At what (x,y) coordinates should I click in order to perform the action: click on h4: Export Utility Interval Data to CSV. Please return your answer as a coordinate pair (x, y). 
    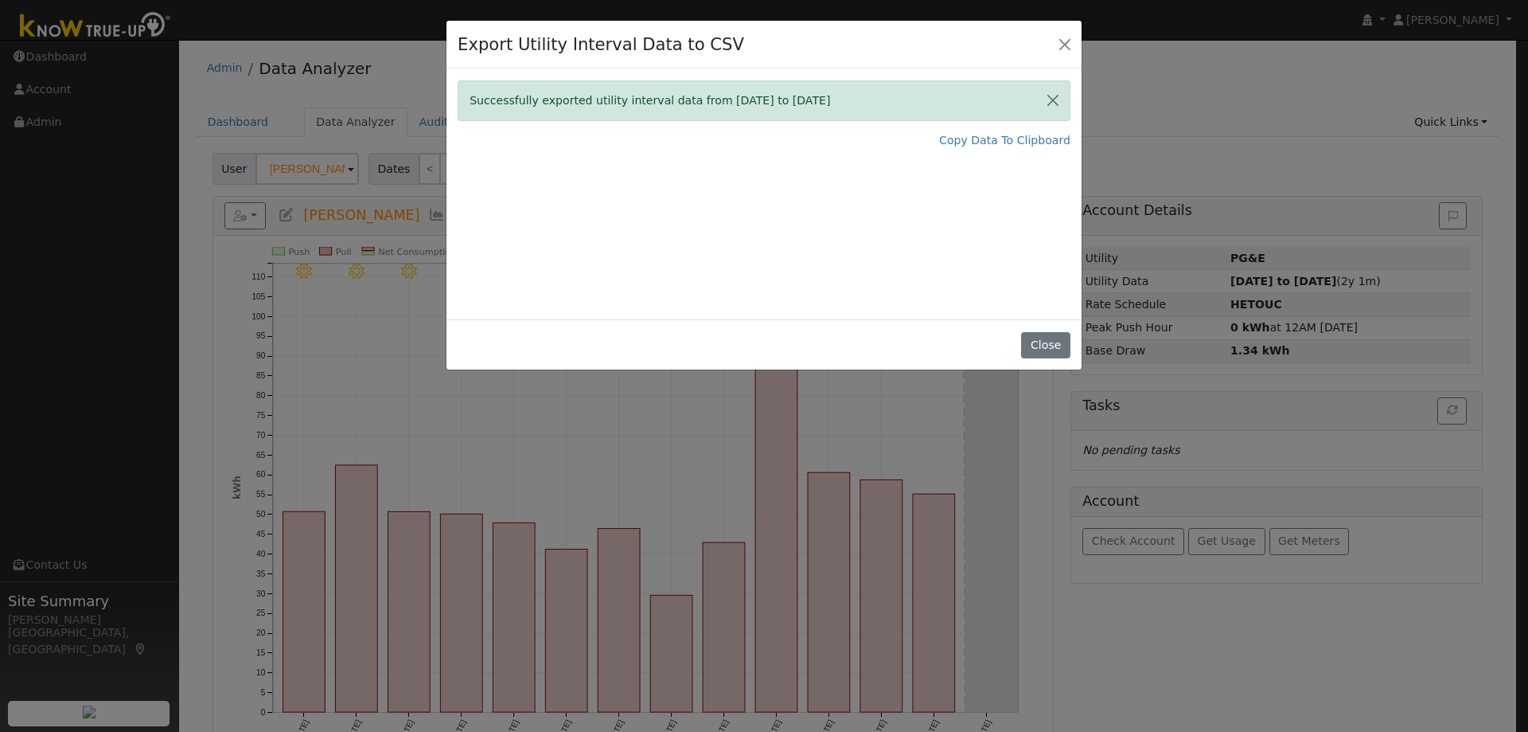
    Looking at the image, I should click on (601, 45).